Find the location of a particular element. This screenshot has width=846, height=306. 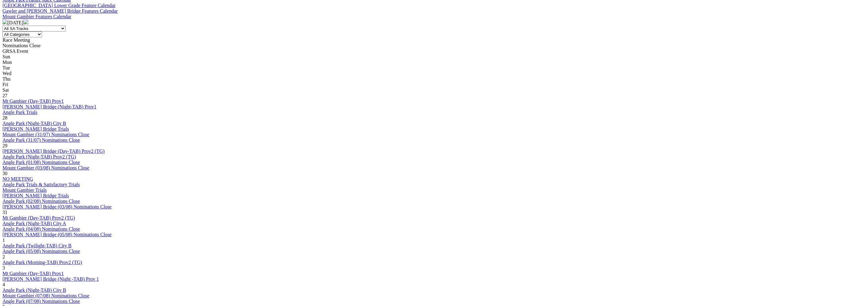

span: 4 is located at coordinates (4, 285).